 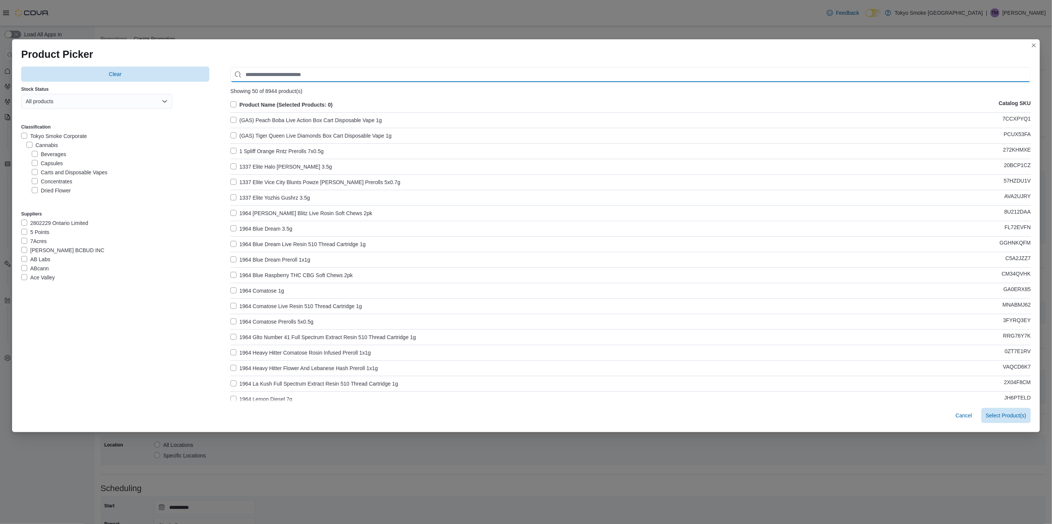 I want to click on label: 5 Points, so click(x=35, y=232).